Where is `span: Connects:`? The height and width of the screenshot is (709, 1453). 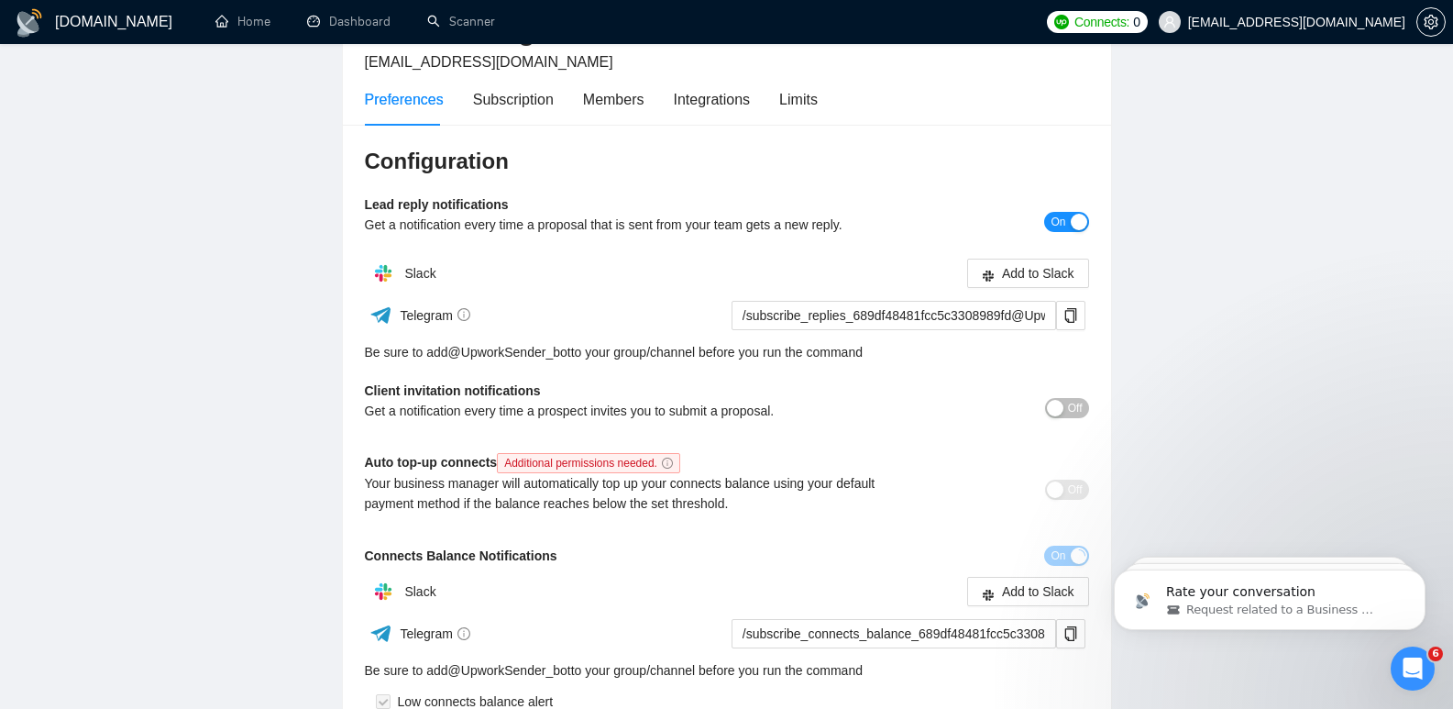 span: Connects: is located at coordinates (1102, 22).